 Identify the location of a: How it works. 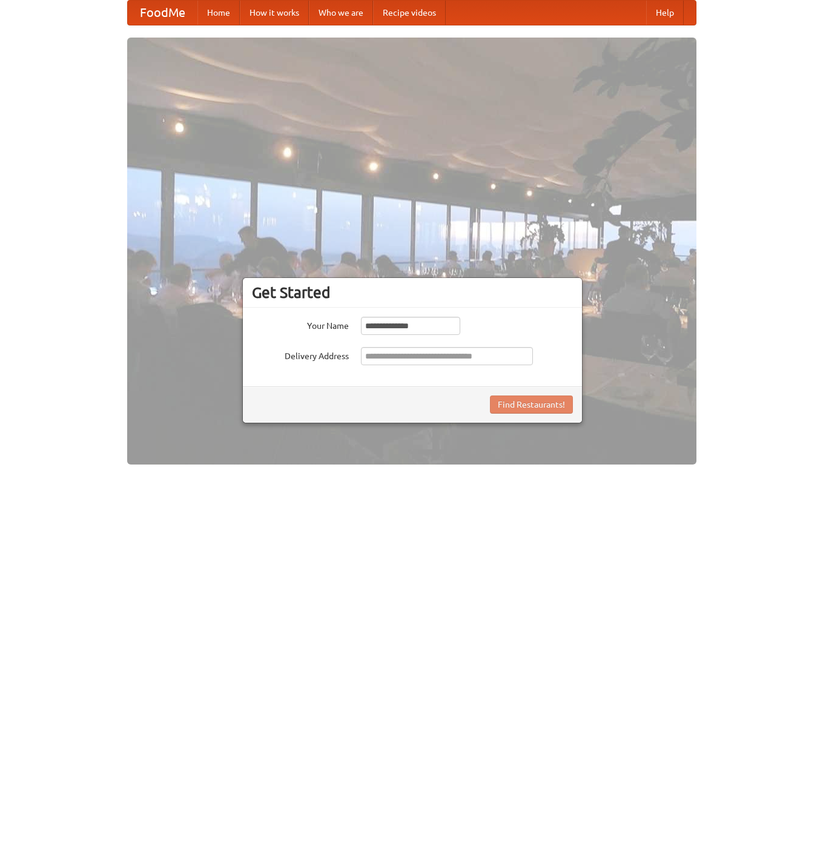
(274, 13).